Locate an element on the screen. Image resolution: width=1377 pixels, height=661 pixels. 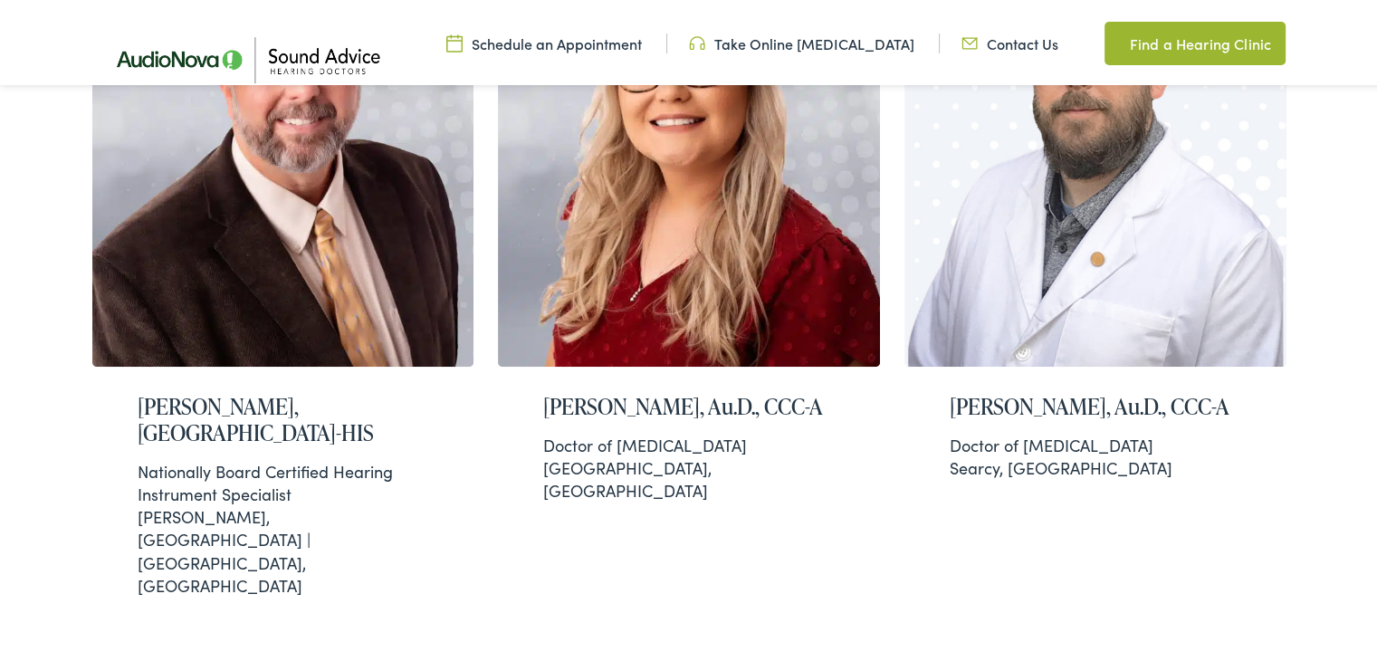
img: Headphone icon in a unique green color, suggesting audio-related services or features. is located at coordinates (697, 40).